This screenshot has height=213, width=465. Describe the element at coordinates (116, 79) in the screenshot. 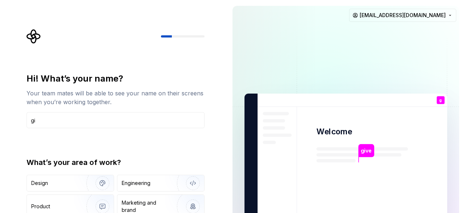

I see `div: Hi! What’s your name?` at that location.